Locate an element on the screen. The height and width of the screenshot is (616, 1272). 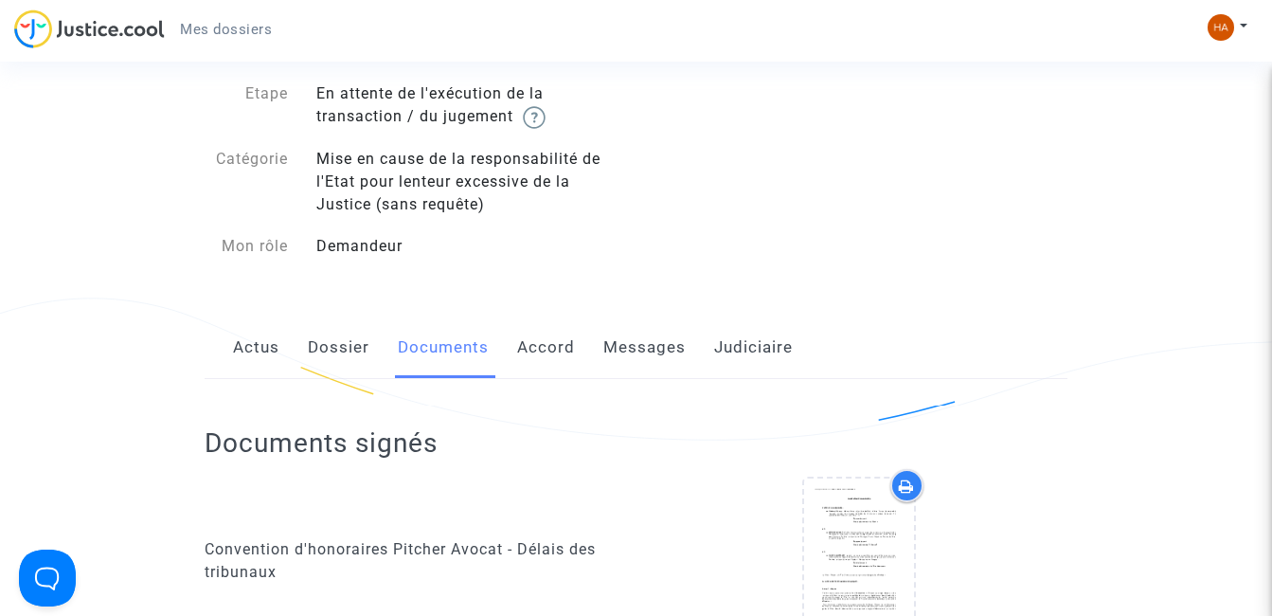
h2: Documents signés is located at coordinates (321, 442).